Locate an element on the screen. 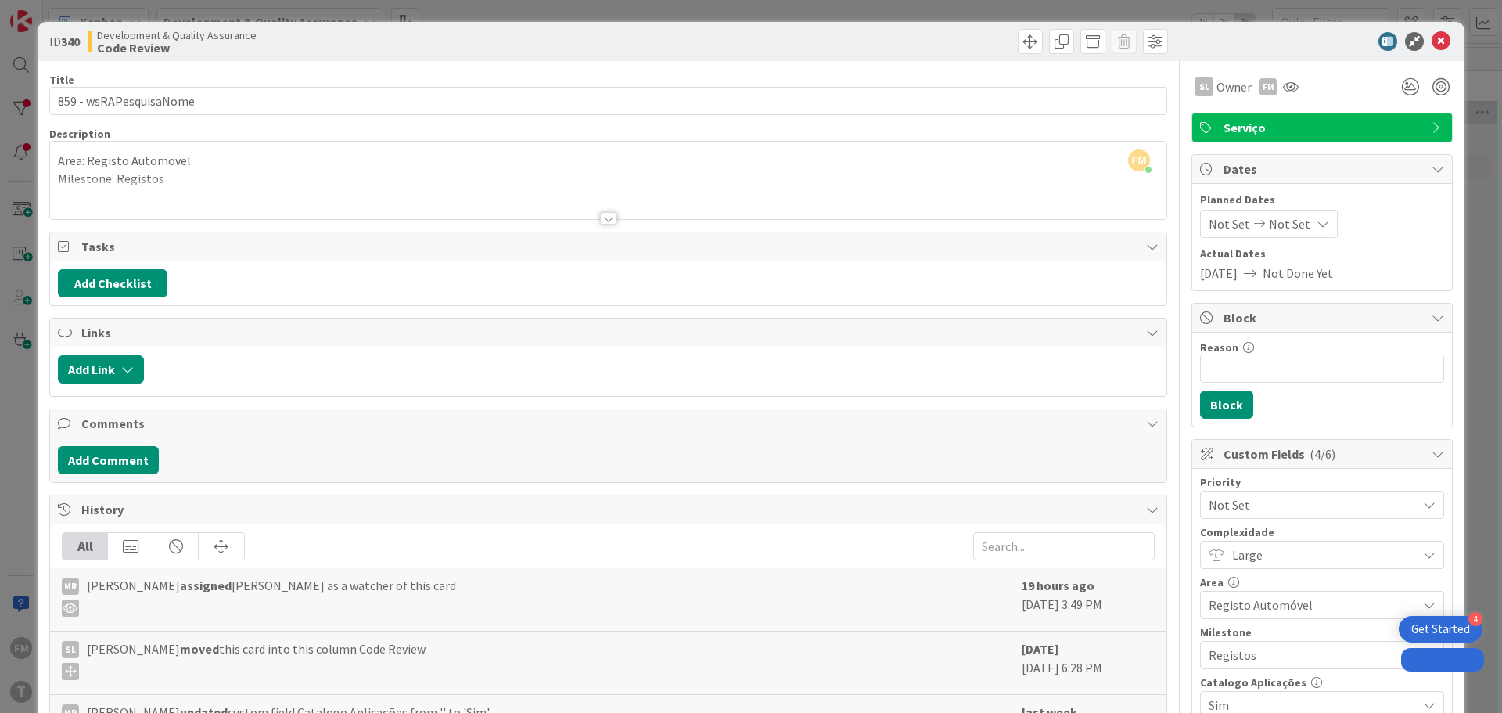  span: ( 4/6 ) is located at coordinates (1322, 454).